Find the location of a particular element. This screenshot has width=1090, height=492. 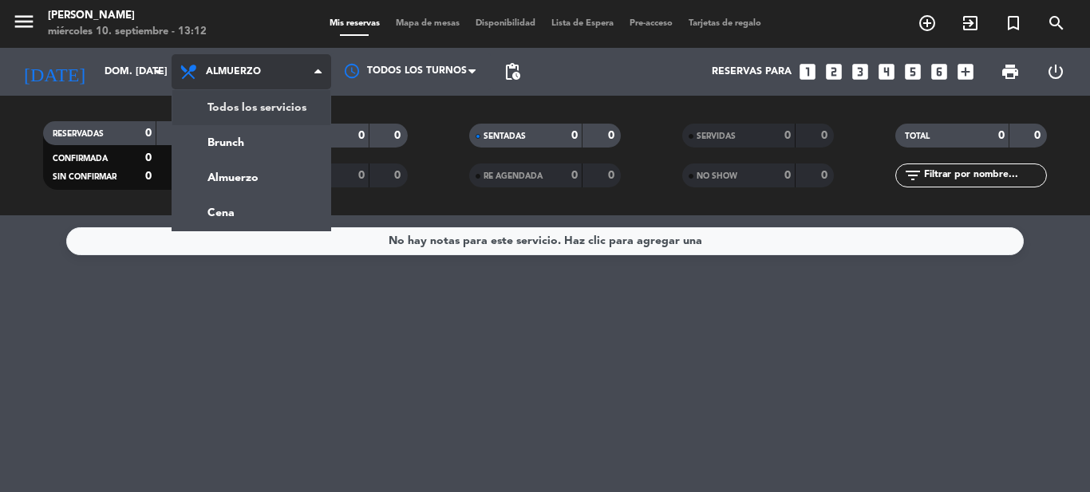

button: menu is located at coordinates (24, 24).